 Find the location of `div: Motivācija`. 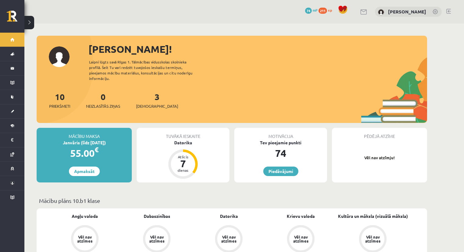

div: Motivācija is located at coordinates (280, 133).